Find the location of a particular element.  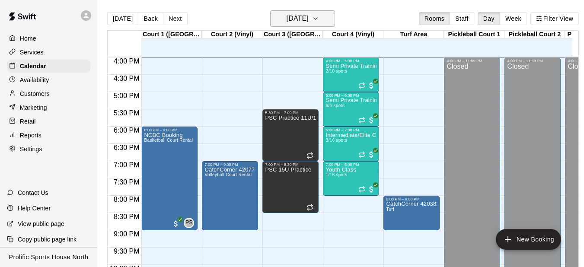

span: 9:30 PM is located at coordinates (127, 251).